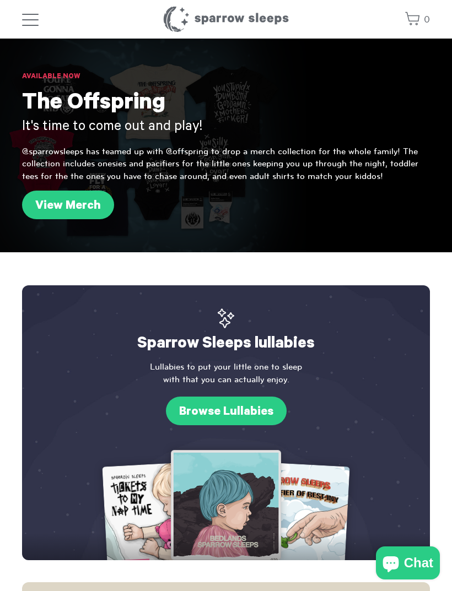 This screenshot has height=591, width=452. I want to click on a: 0, so click(417, 20).